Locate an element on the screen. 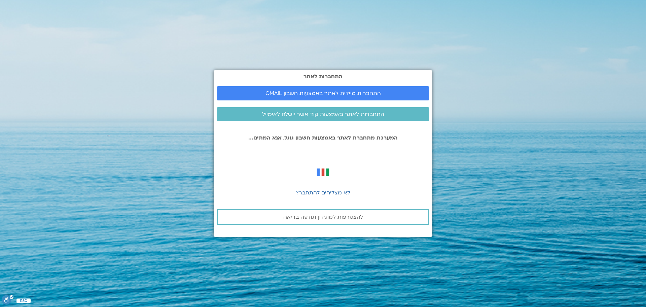 The width and height of the screenshot is (646, 307). p: המערכת מתחברת לאתר באמצעות חשבון גוגל, אנא המתינו... is located at coordinates (323, 138).